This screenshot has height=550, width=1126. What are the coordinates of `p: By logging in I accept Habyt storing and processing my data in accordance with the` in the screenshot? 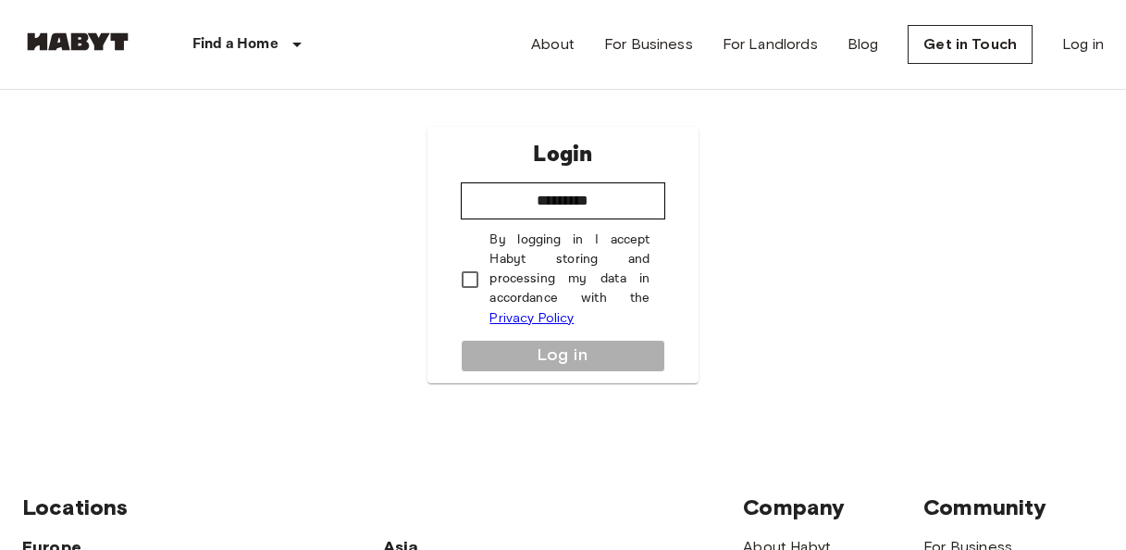 It's located at (569, 280).